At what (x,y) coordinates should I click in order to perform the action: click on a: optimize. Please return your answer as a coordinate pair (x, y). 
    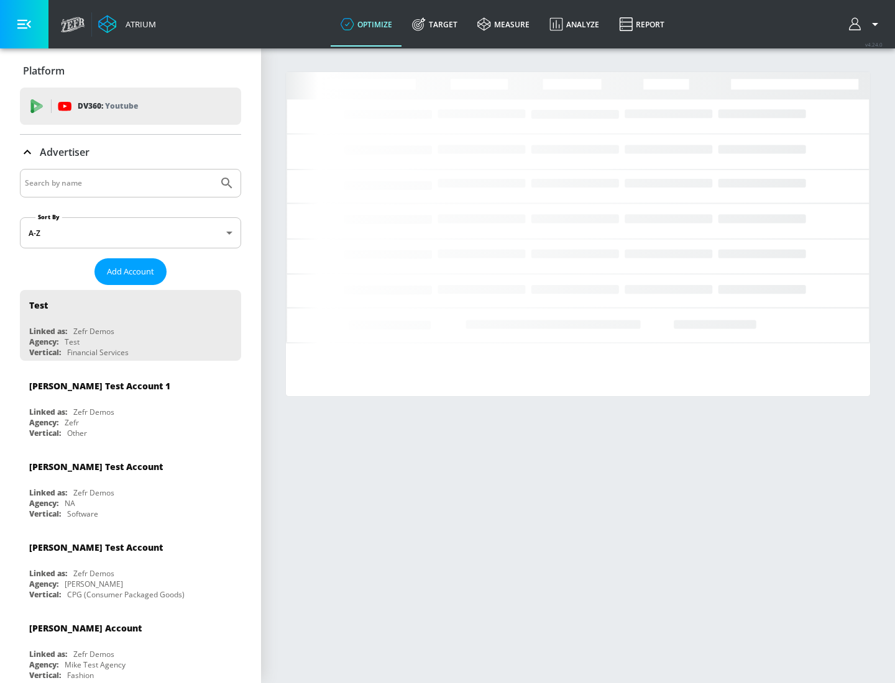
    Looking at the image, I should click on (366, 24).